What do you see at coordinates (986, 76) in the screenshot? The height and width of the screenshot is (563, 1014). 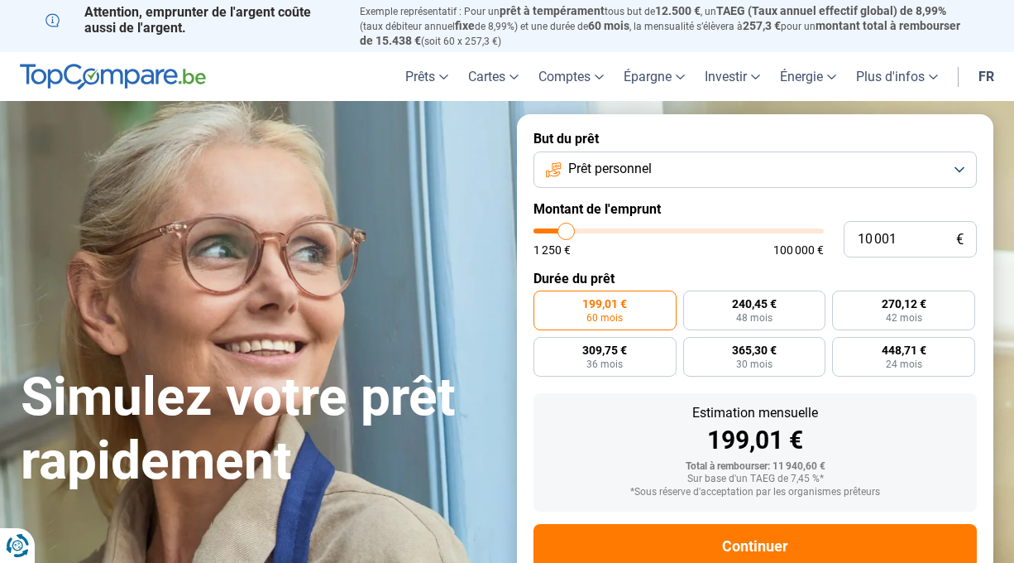 I see `a: fr` at bounding box center [986, 76].